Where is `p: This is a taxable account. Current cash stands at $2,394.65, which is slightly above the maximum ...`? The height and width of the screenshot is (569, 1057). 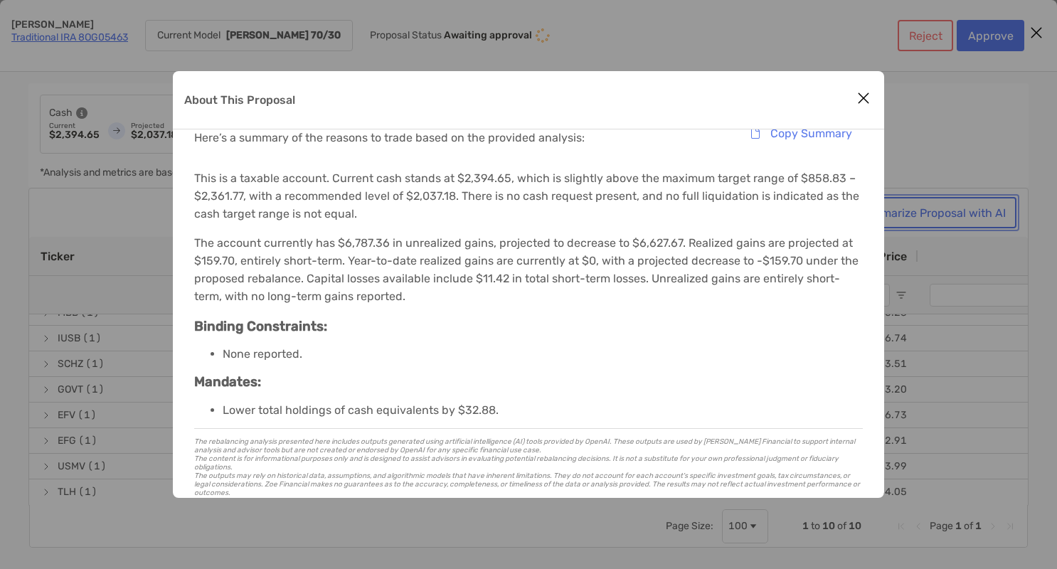
p: This is a taxable account. Current cash stands at $2,394.65, which is slightly above the maximum ... is located at coordinates (528, 196).